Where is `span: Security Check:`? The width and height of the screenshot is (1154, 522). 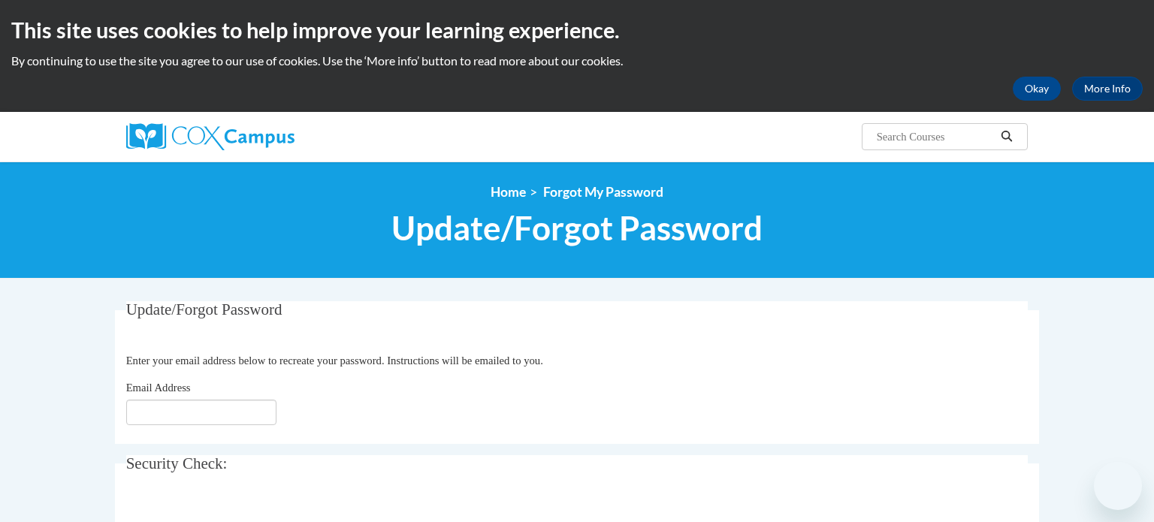 span: Security Check: is located at coordinates (177, 464).